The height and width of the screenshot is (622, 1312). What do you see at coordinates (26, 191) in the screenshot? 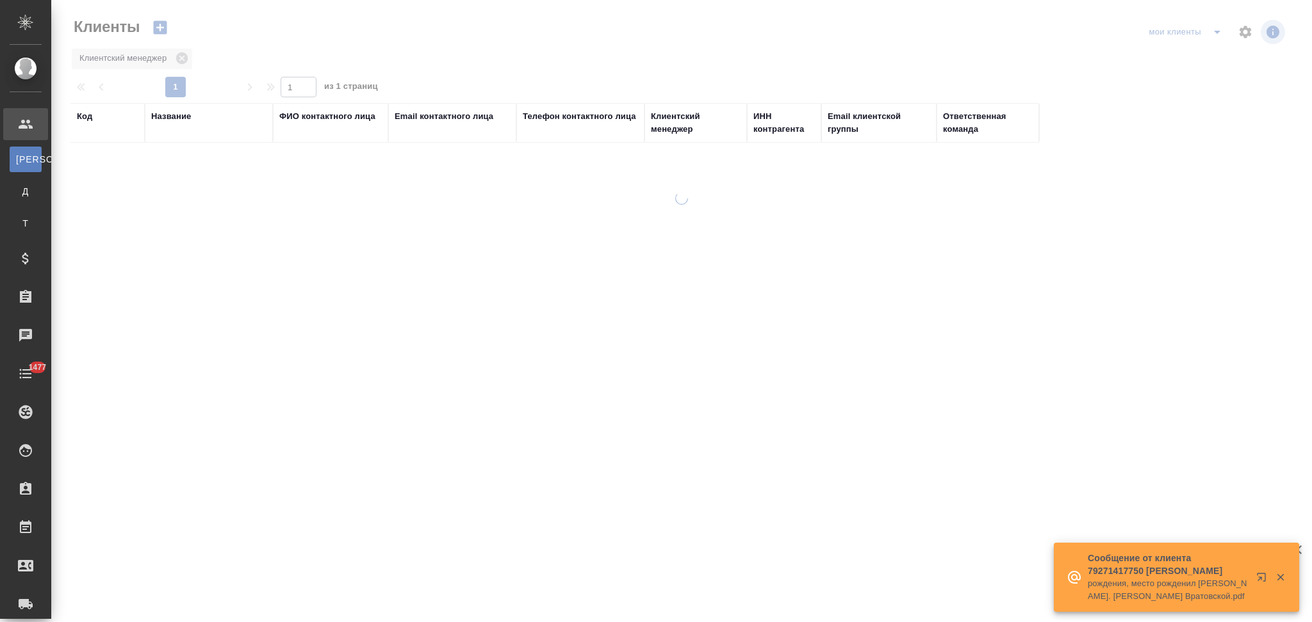
I see `a: Д` at bounding box center [26, 191].